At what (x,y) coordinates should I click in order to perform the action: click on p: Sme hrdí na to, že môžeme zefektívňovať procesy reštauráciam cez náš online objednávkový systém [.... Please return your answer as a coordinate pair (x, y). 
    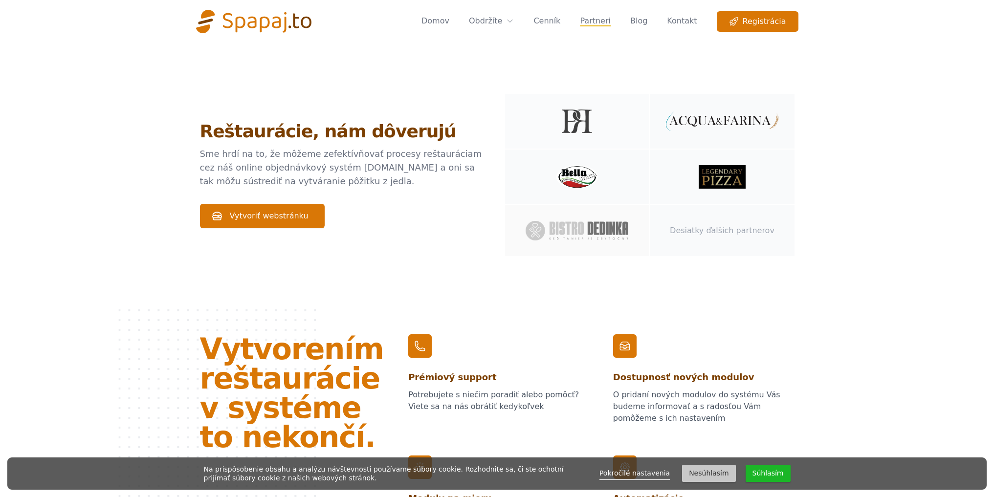
    Looking at the image, I should click on (345, 168).